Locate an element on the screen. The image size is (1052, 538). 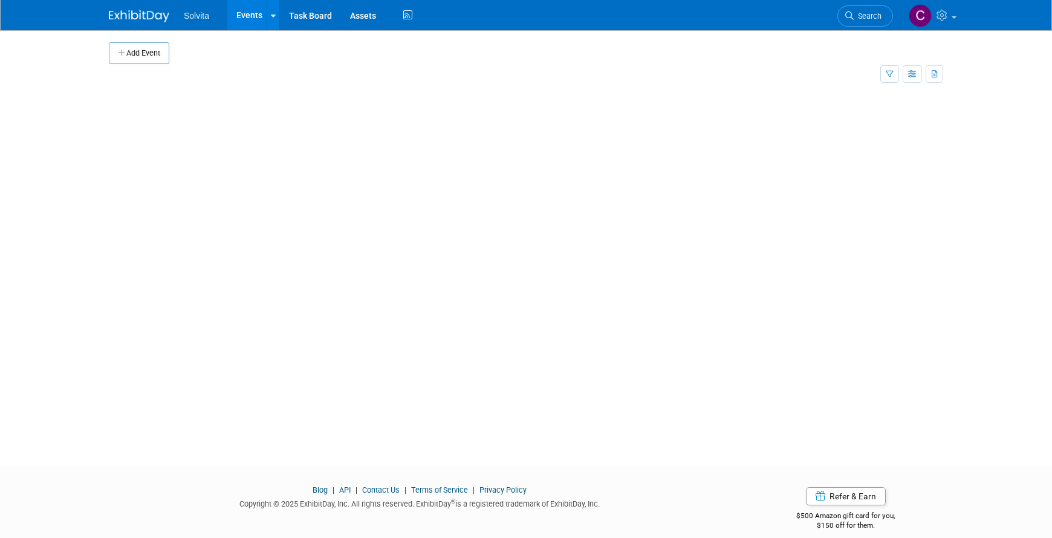
span: Solvita is located at coordinates (196, 16).